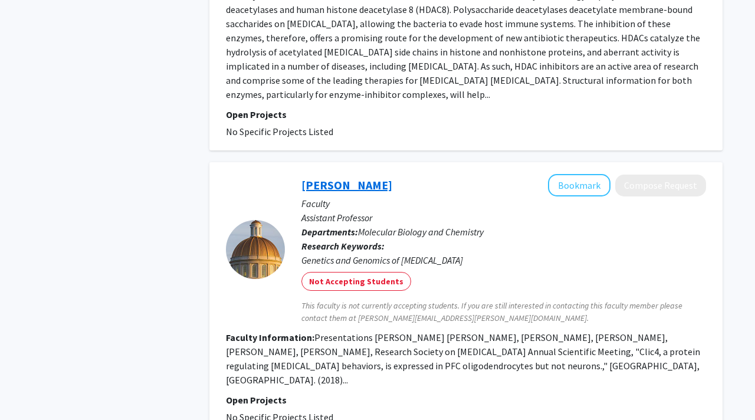 The width and height of the screenshot is (755, 420). I want to click on p: Faculty, so click(504, 203).